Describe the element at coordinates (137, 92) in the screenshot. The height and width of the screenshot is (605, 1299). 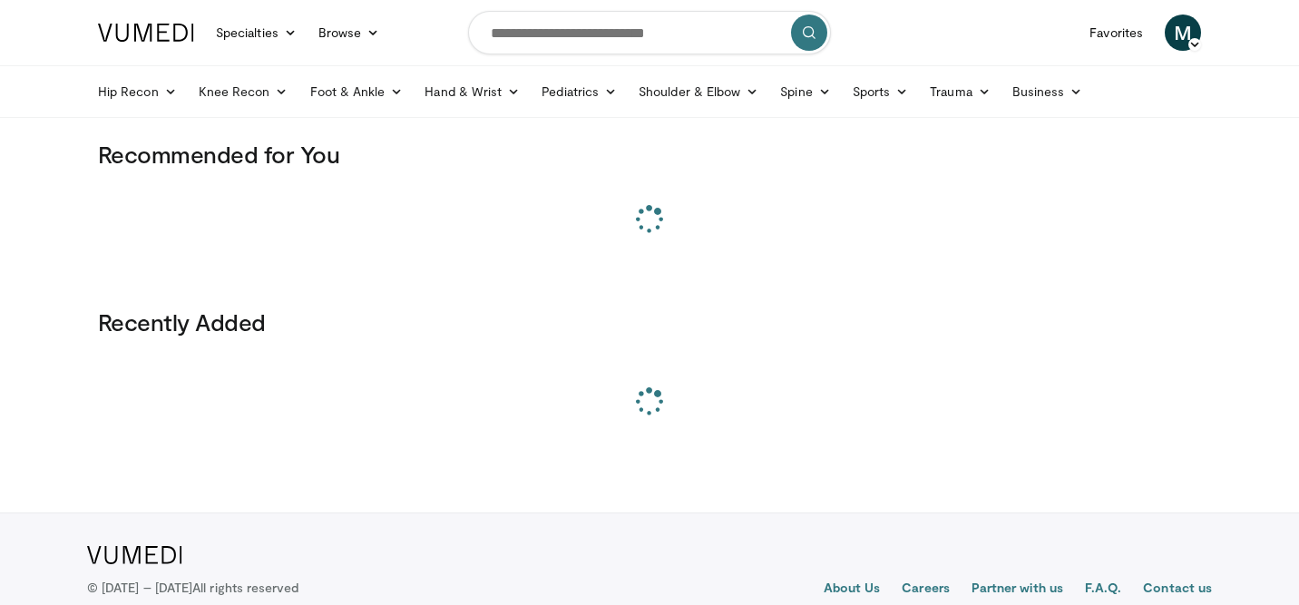
I see `a: Hip Recon` at that location.